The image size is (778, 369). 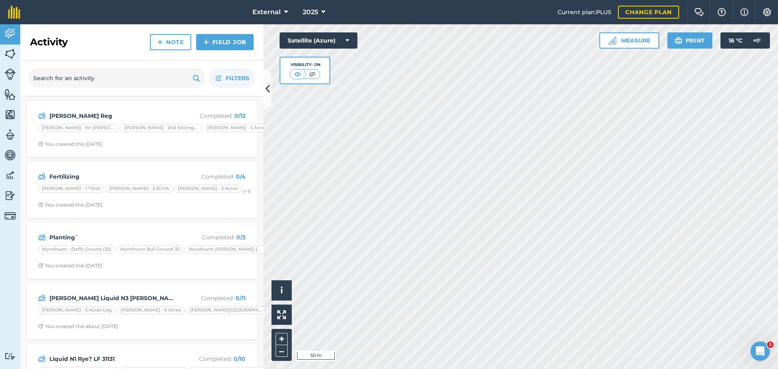 What do you see at coordinates (310, 12) in the screenshot?
I see `span: 2025` at bounding box center [310, 12].